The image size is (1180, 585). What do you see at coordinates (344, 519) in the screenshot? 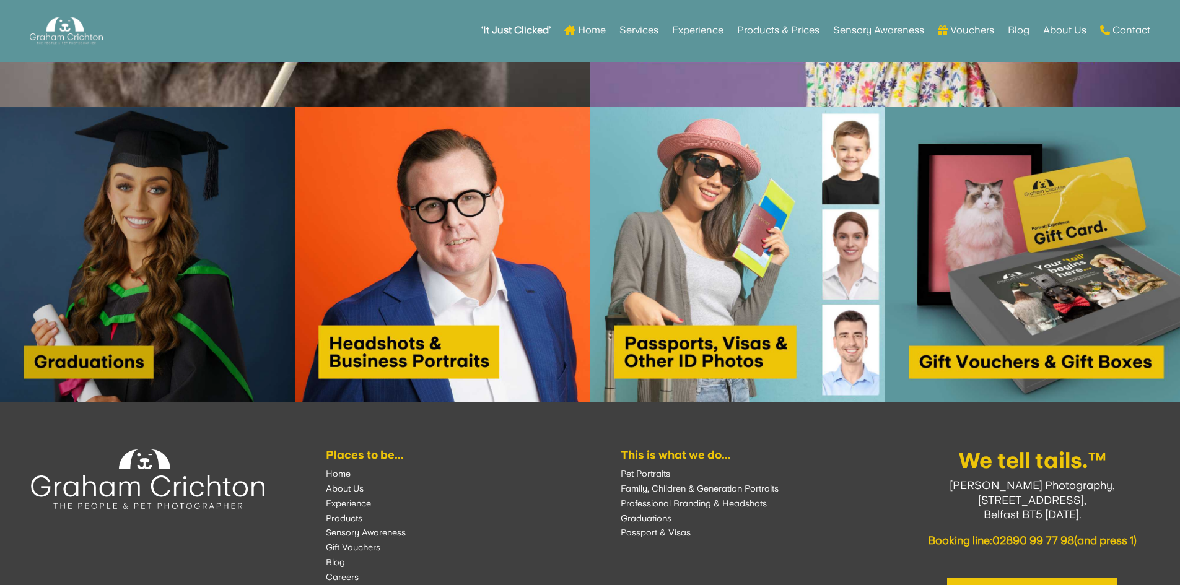
I see `font: Products` at bounding box center [344, 519].